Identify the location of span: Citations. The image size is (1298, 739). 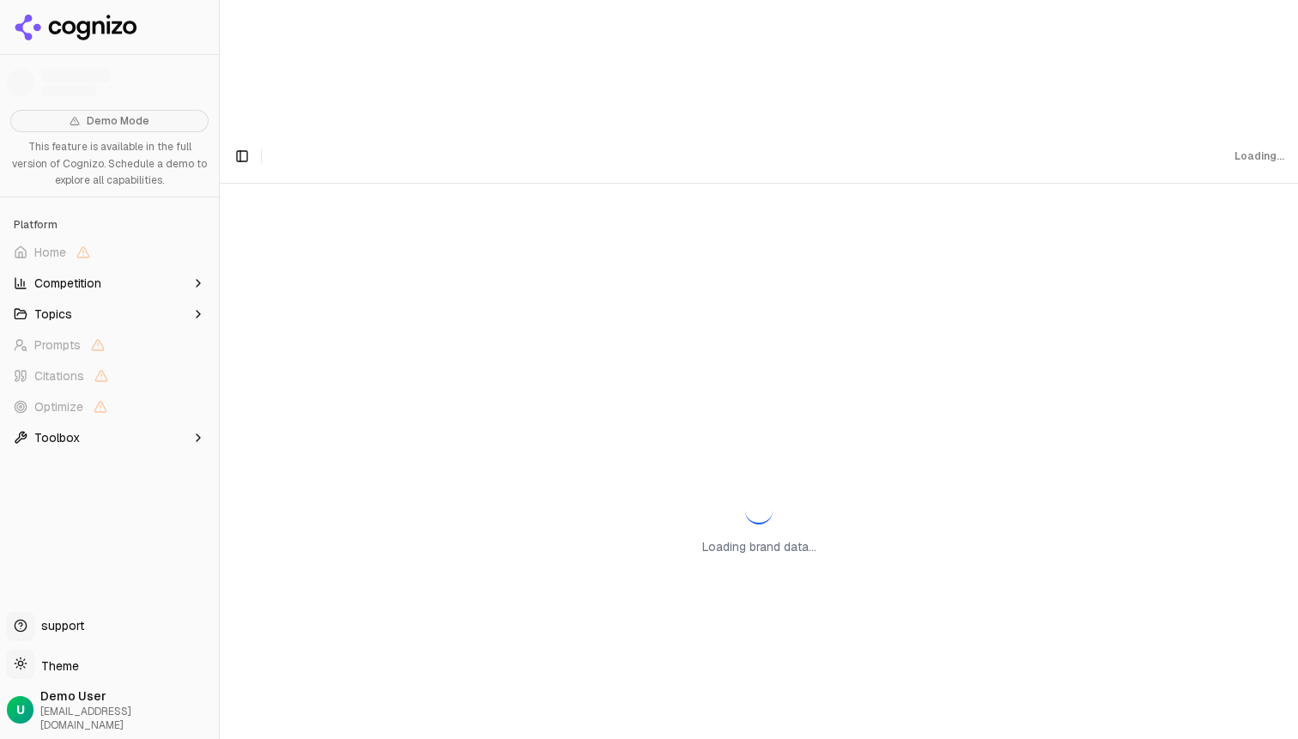
(59, 376).